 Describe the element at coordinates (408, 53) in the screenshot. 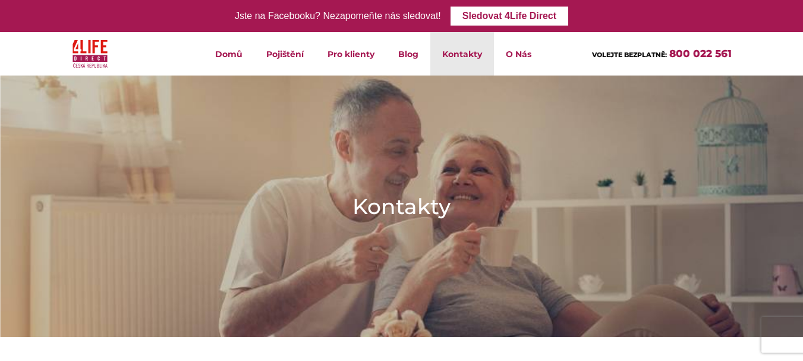

I see `a: Blog` at that location.